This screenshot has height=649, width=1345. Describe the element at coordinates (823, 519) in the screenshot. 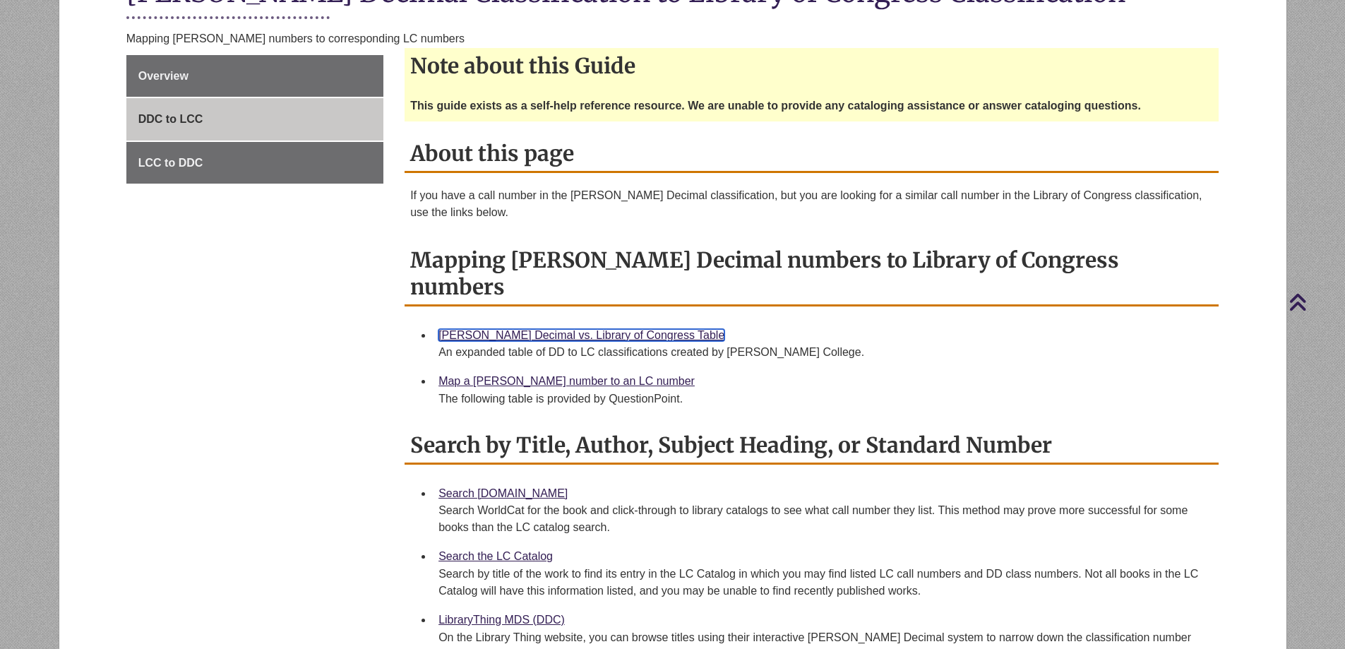

I see `div: Search WorldCat for the book and click-through to library catalogs to see what call number they l...` at that location.